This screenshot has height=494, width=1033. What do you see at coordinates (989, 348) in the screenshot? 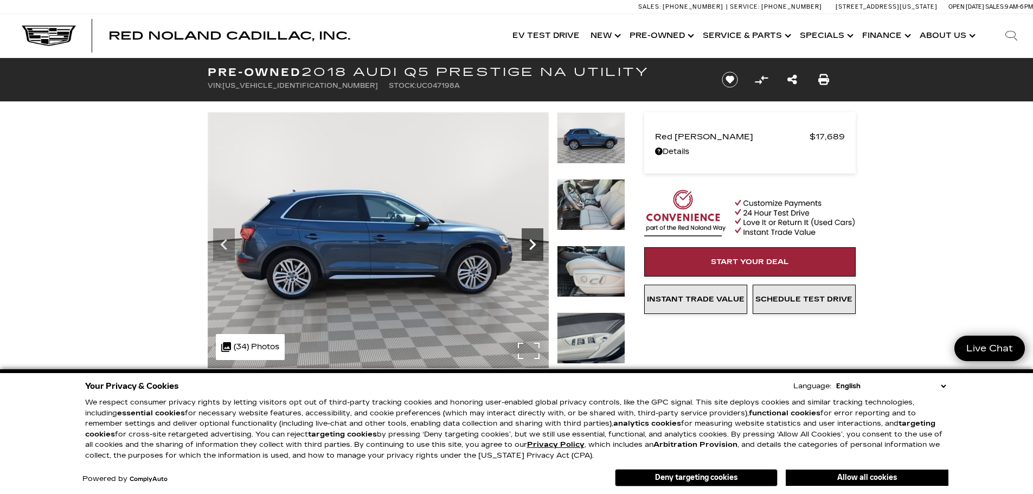
I see `a: Live Chat` at bounding box center [989, 348].